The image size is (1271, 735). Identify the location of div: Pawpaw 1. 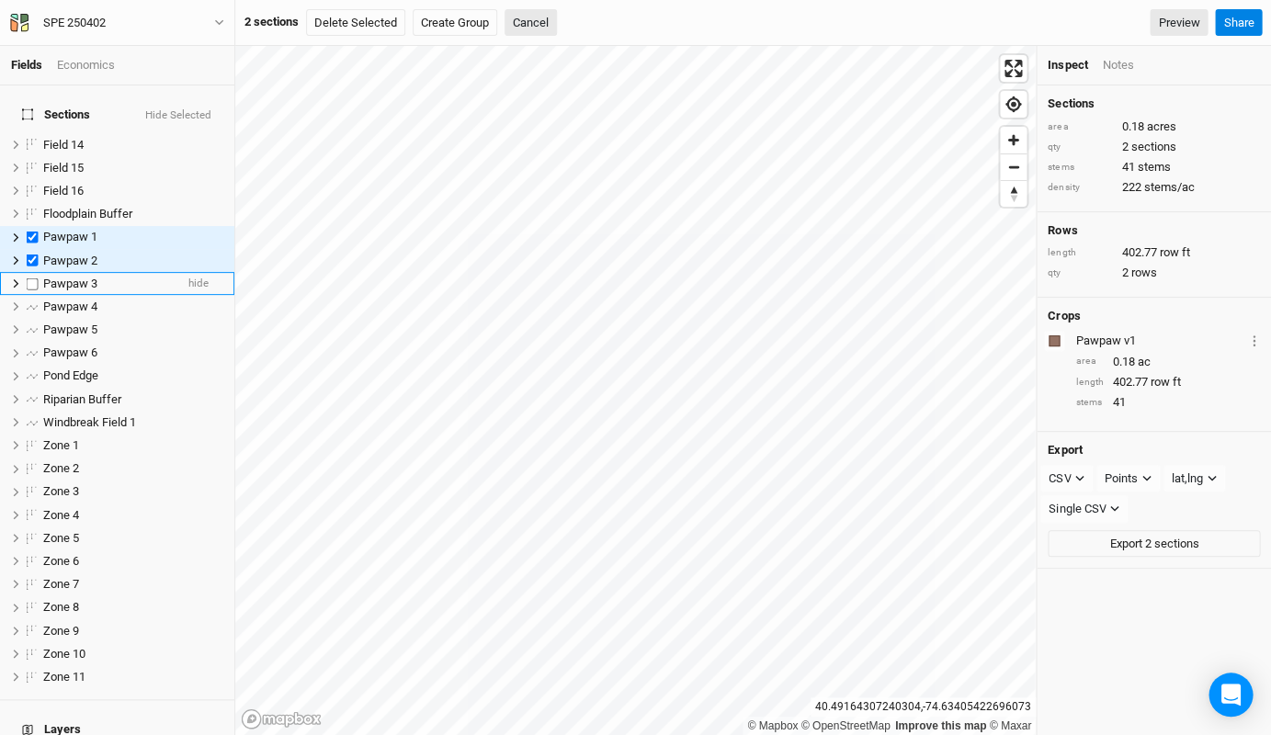
(133, 237).